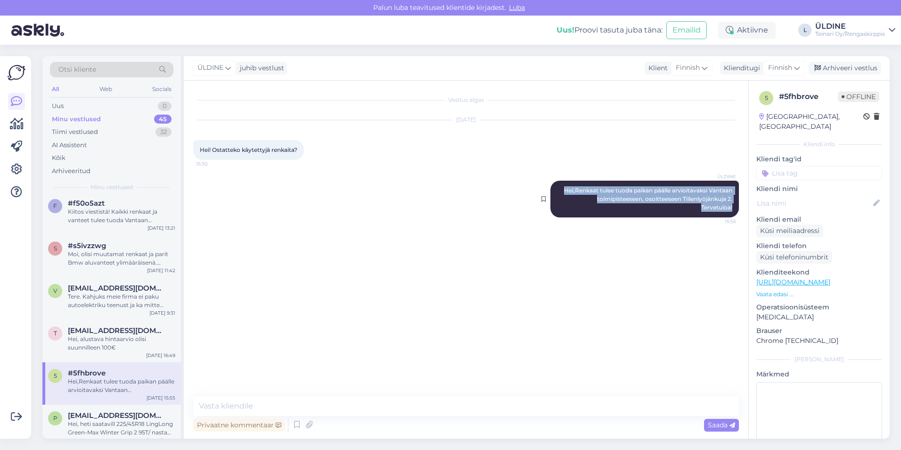 The image size is (901, 450). Describe the element at coordinates (517, 8) in the screenshot. I see `span: Luba` at that location.